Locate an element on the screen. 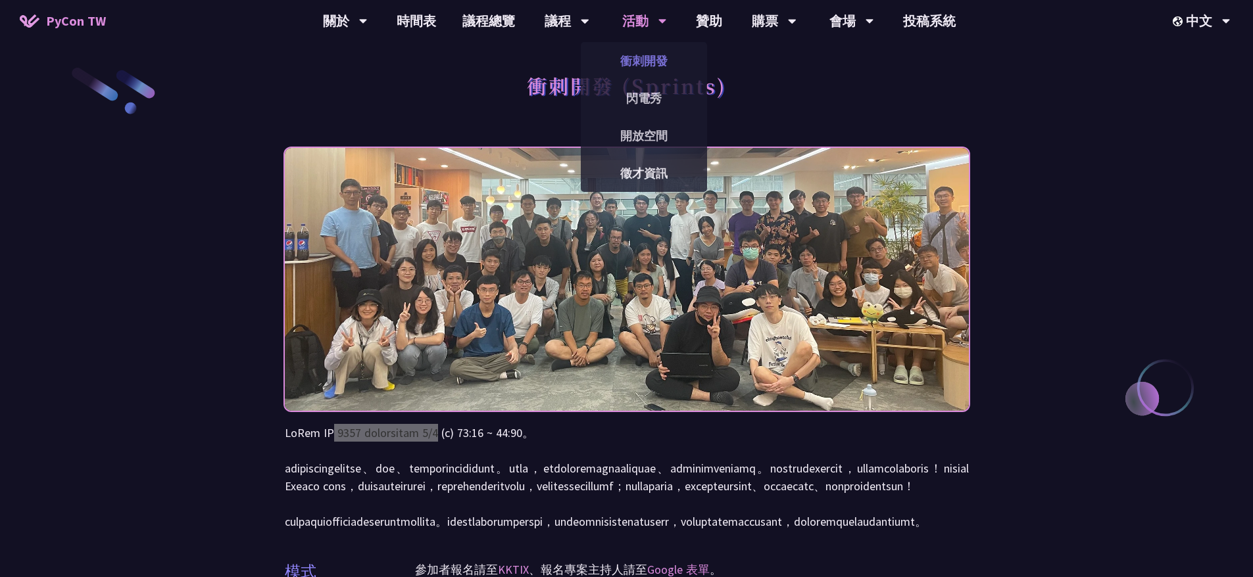 Image resolution: width=1253 pixels, height=577 pixels. img: Home icon of PyCon TW 2025 is located at coordinates (30, 21).